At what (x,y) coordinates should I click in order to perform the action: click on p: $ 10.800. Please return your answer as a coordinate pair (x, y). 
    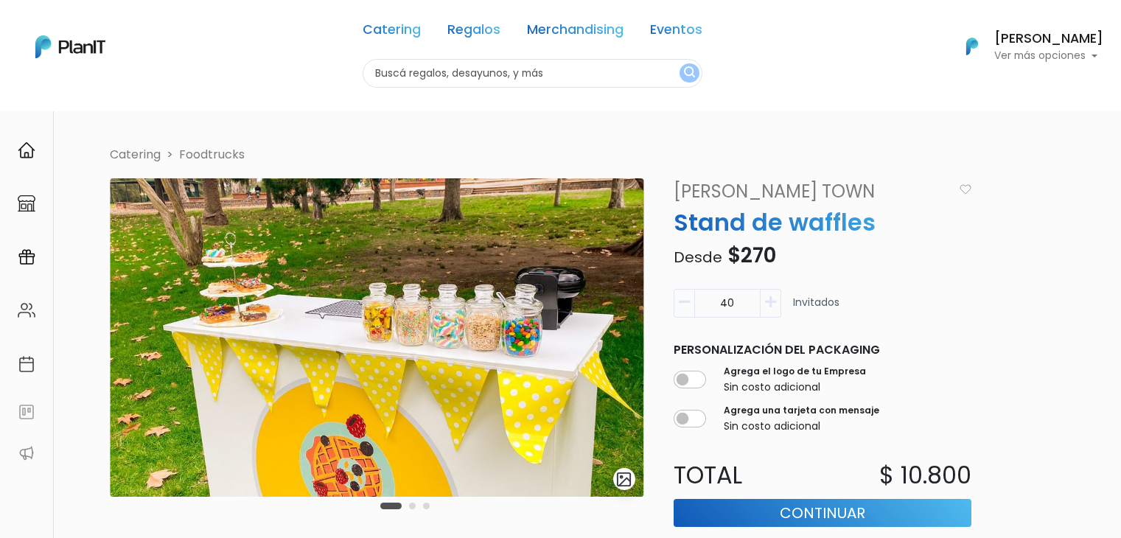
    Looking at the image, I should click on (925, 475).